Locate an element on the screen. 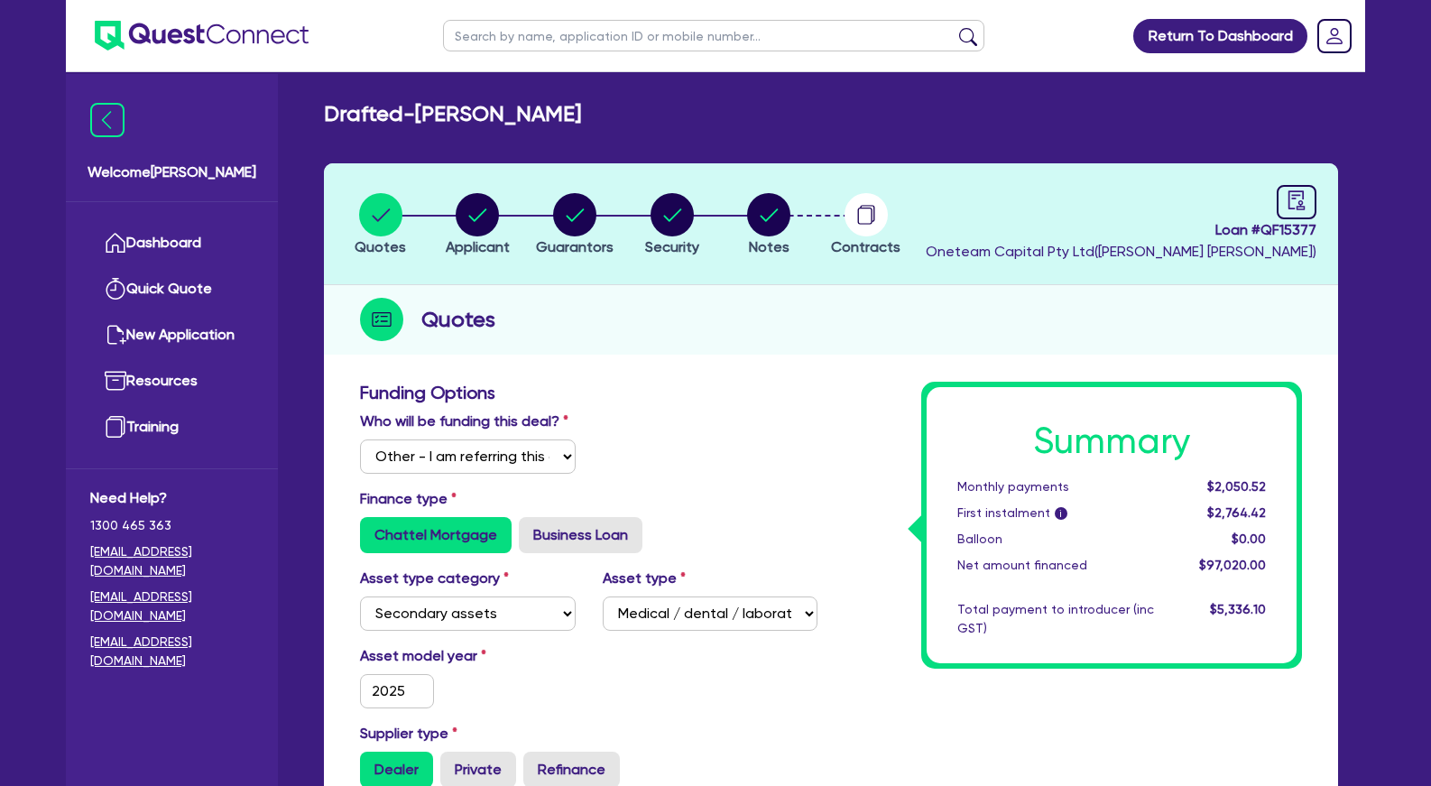 Image resolution: width=1431 pixels, height=786 pixels. span: $2,764.42 is located at coordinates (1236, 513).